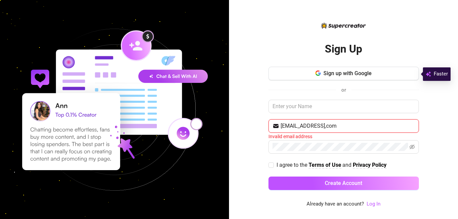 The height and width of the screenshot is (219, 458). I want to click on img: svg%3e, so click(428, 74).